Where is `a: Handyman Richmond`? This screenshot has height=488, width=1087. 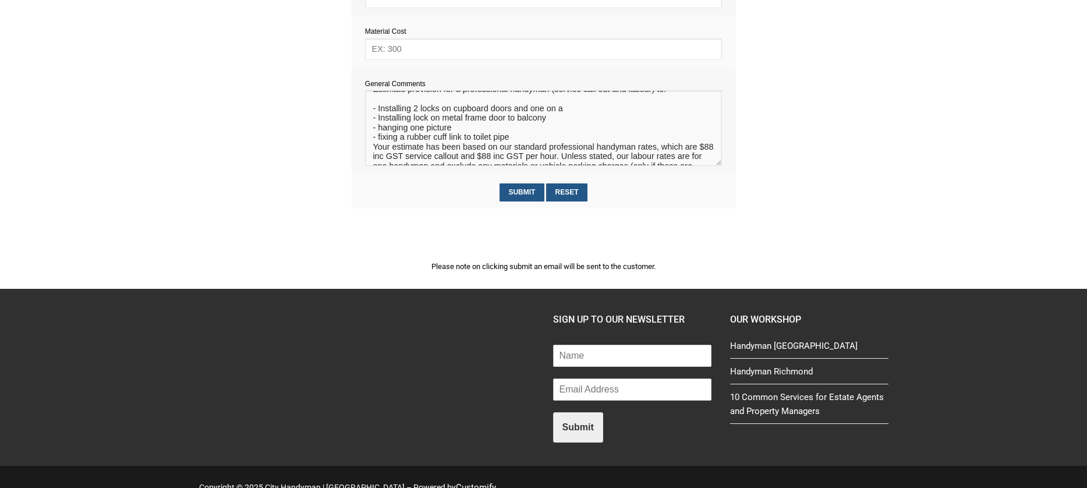 a: Handyman Richmond is located at coordinates (809, 374).